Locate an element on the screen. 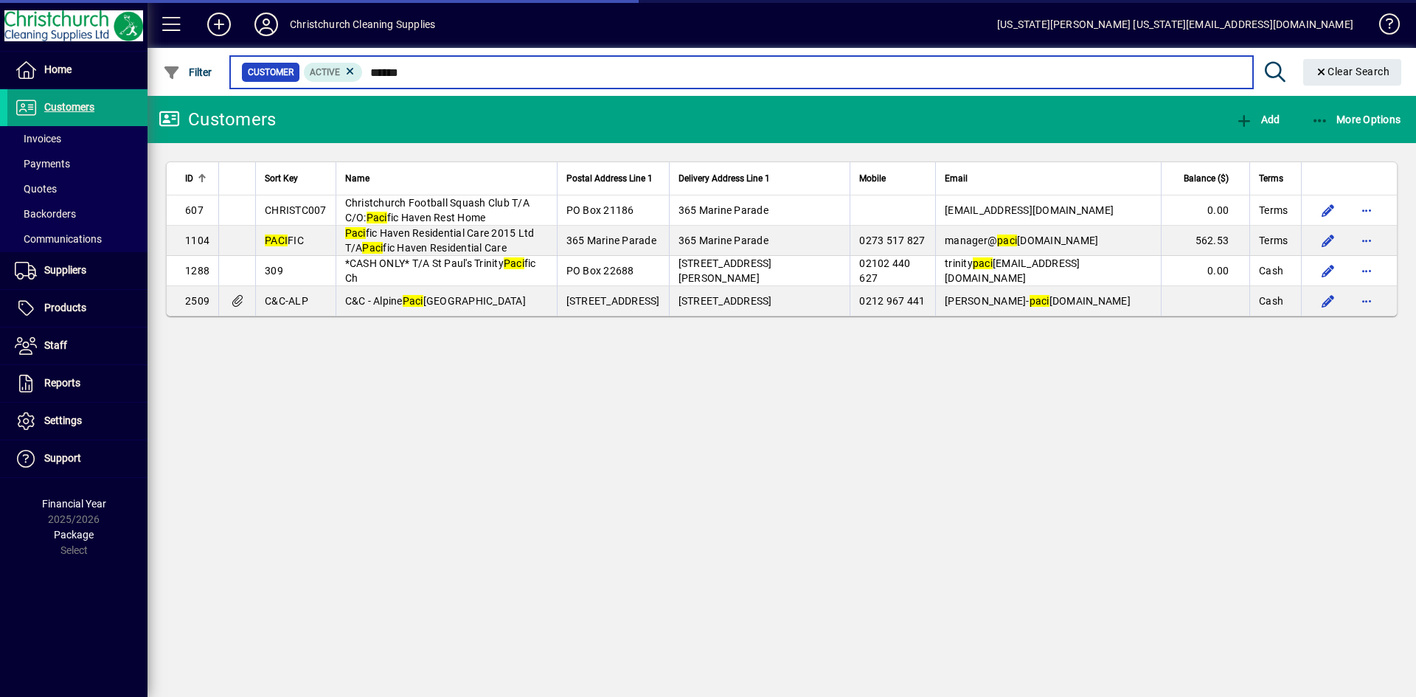  em: PACI is located at coordinates (276, 240).